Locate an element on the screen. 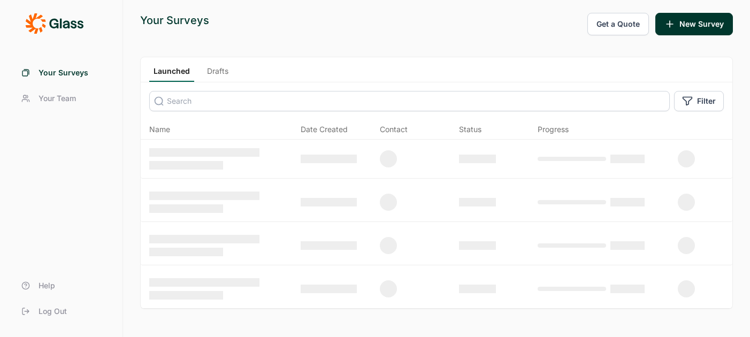 This screenshot has height=337, width=750. span: Help is located at coordinates (47, 286).